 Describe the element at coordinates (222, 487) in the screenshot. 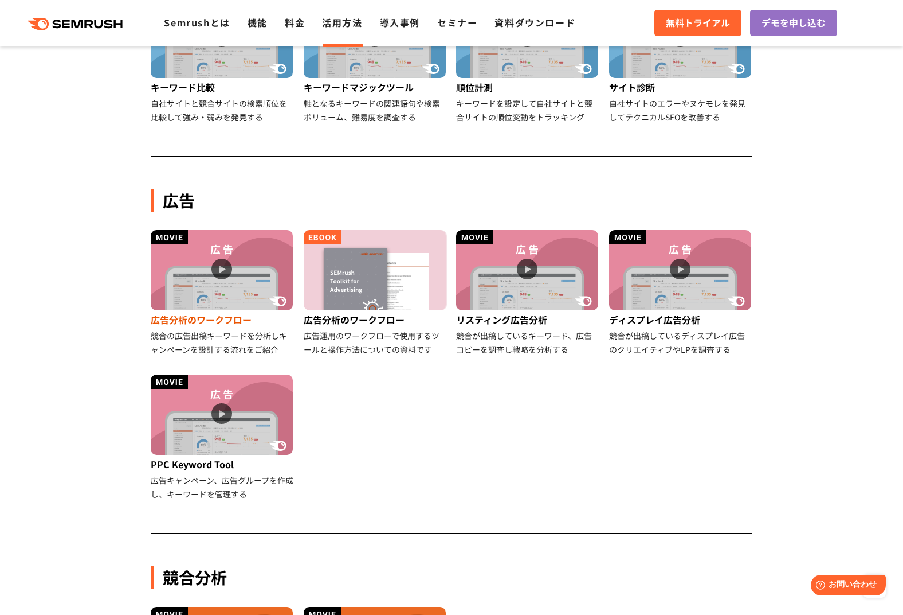

I see `div: 広告キャンペーン、広告グループを作成し、キーワードを管理する` at that location.